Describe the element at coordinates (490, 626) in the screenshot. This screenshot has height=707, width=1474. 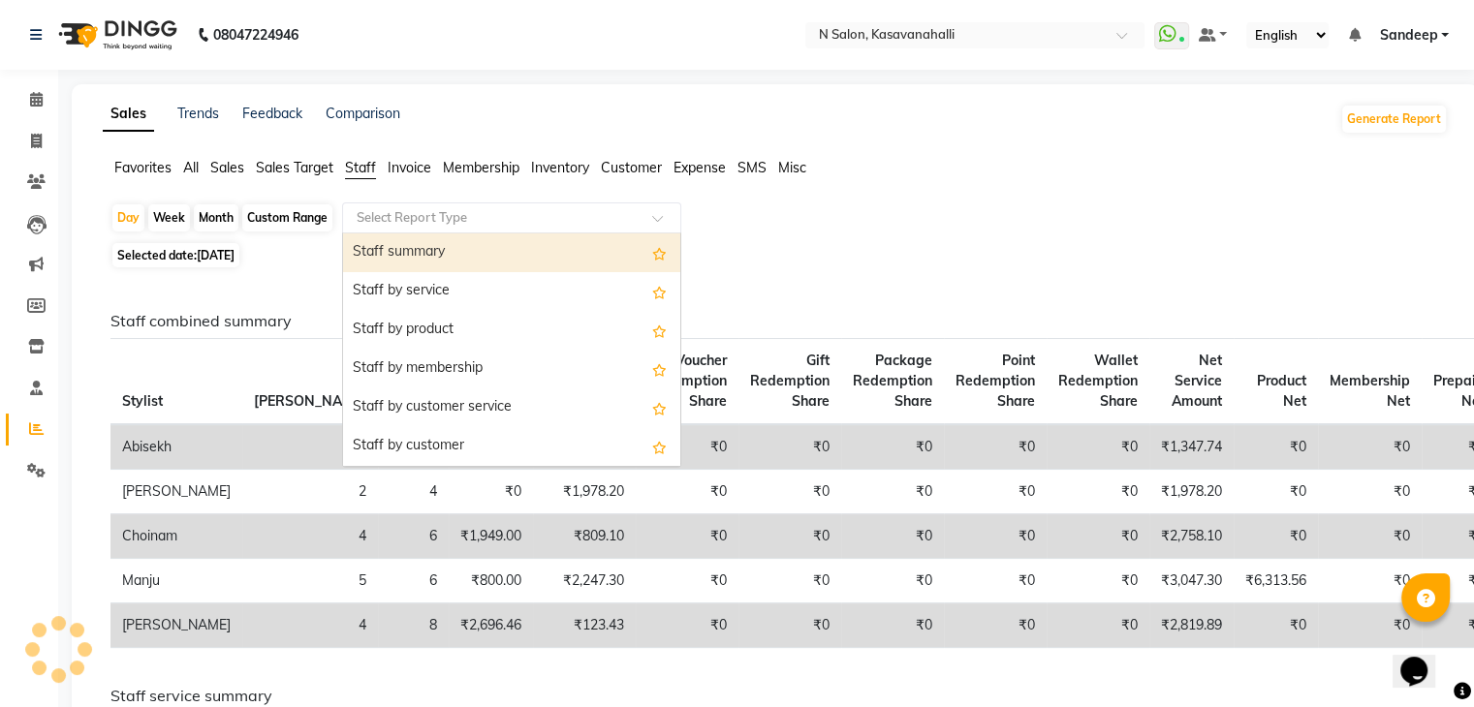
I see `td: ₹2,696.46` at that location.